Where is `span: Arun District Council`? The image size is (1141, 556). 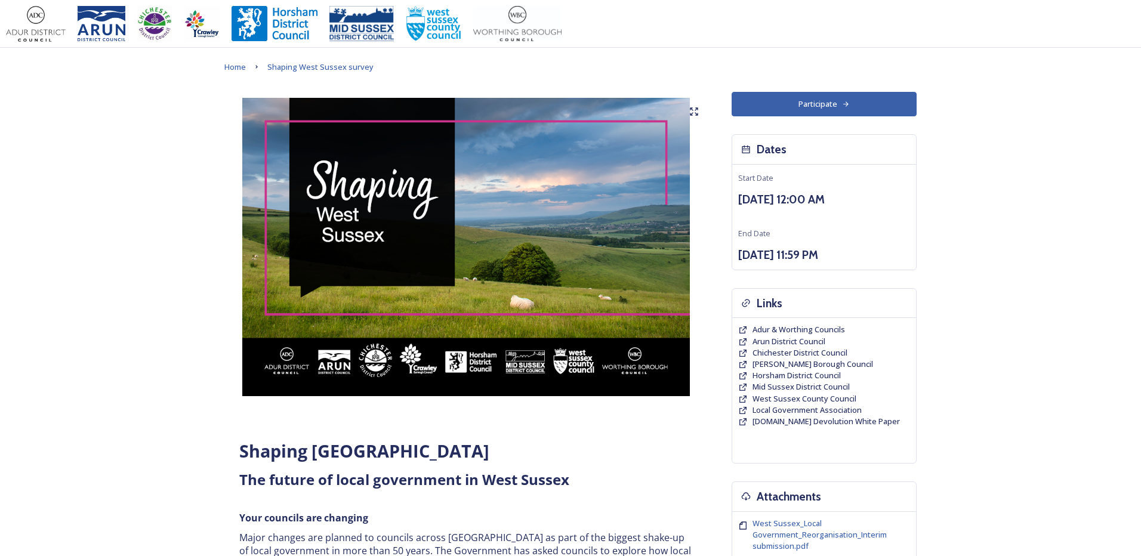
span: Arun District Council is located at coordinates (789, 341).